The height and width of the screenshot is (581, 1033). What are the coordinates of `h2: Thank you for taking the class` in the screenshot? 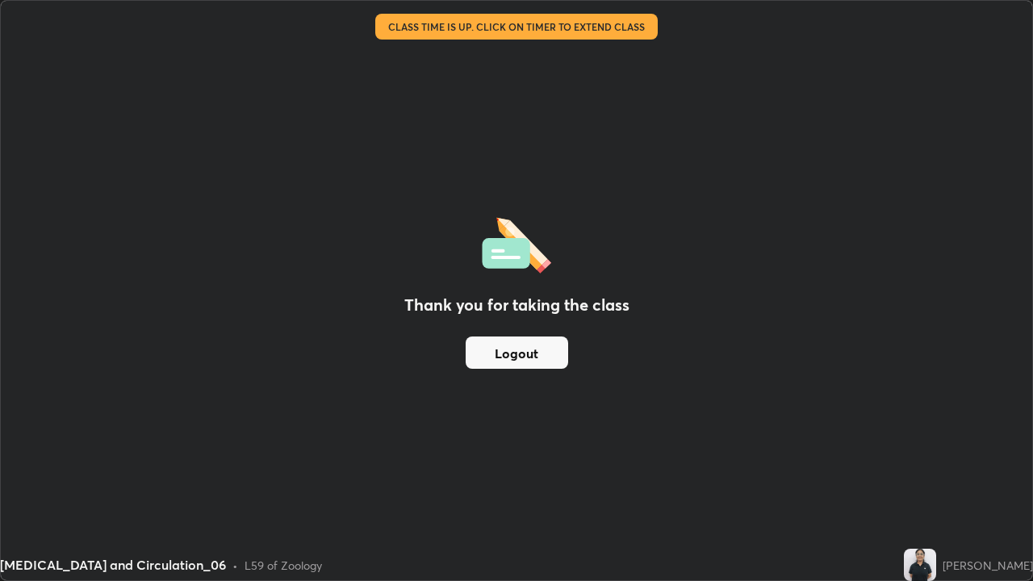 It's located at (517, 305).